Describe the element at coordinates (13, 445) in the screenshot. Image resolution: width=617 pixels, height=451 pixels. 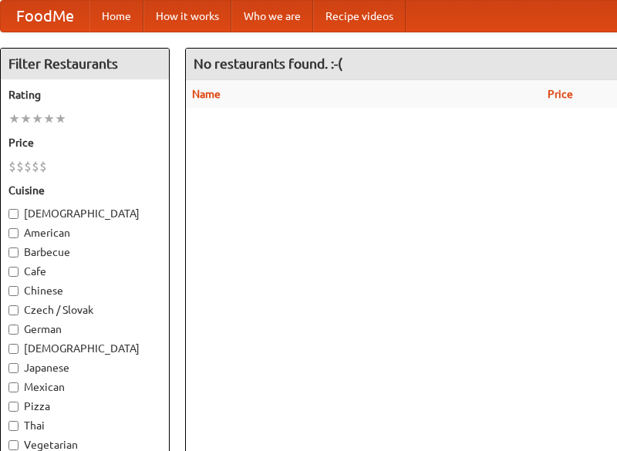
I see `input: Vegetarian` at that location.